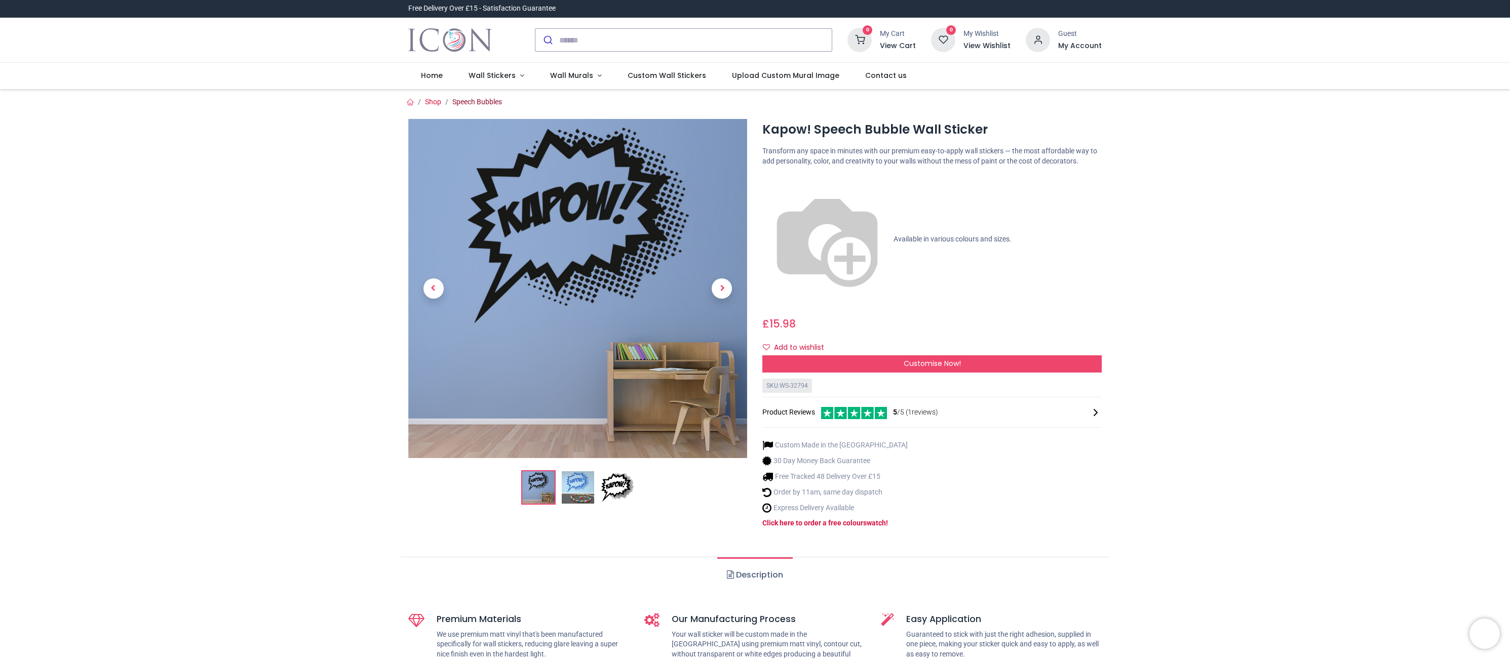 Image resolution: width=1510 pixels, height=659 pixels. I want to click on span: Customise Now!, so click(932, 364).